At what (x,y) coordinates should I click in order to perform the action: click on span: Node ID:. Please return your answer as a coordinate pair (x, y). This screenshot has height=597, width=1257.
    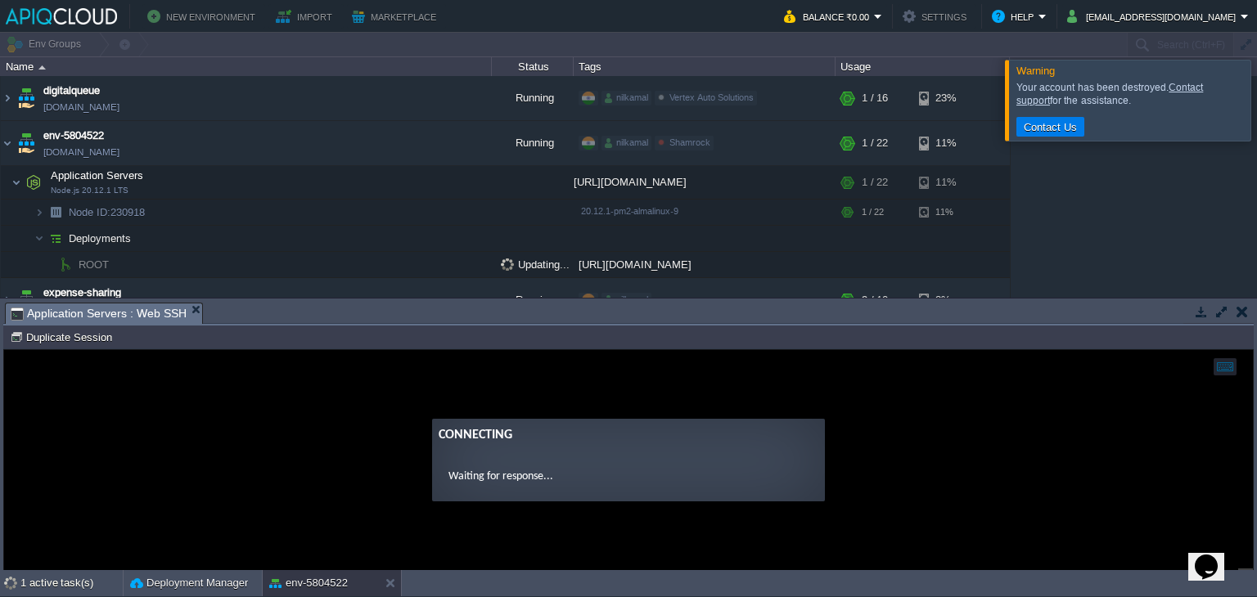
    Looking at the image, I should click on (89, 212).